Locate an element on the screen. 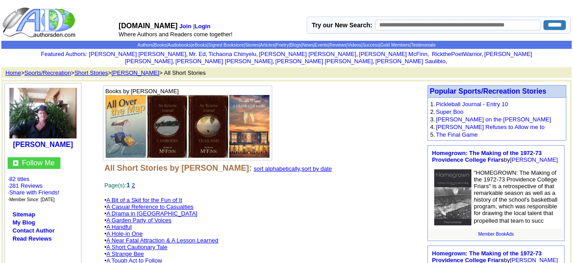 This screenshot has height=263, width=573. a: Login is located at coordinates (202, 26).